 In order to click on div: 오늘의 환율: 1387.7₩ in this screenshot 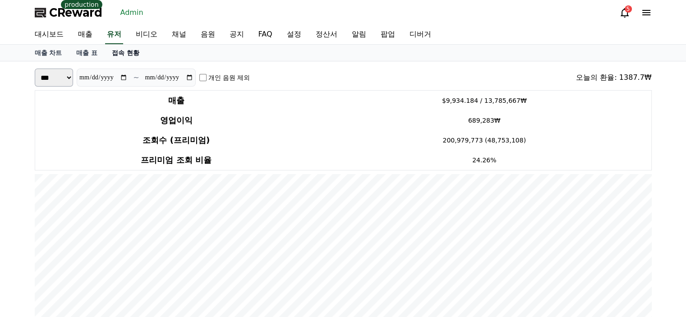, I will do `click(613, 78)`.